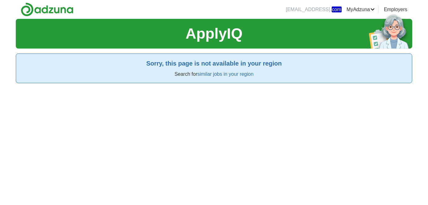  I want to click on em: com, so click(336, 9).